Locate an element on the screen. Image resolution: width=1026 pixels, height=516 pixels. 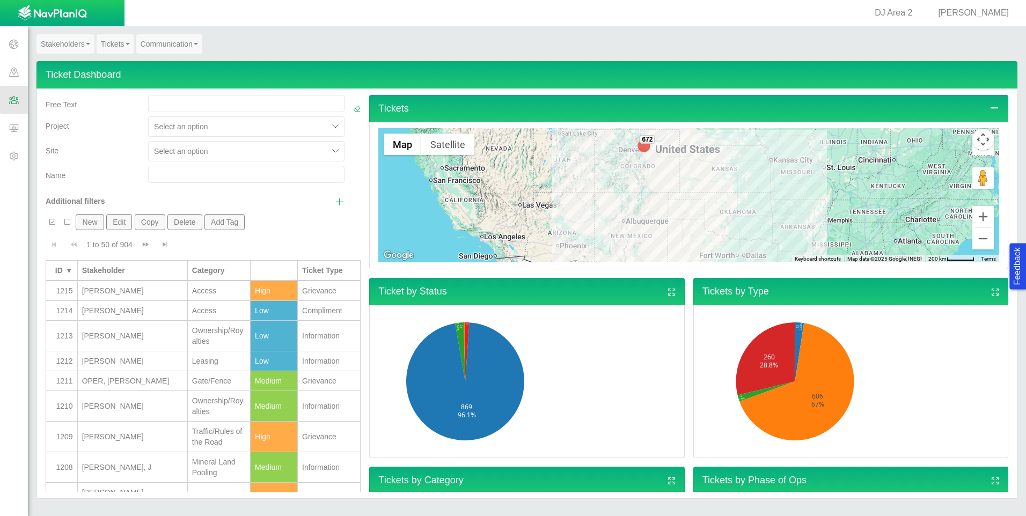
td: Spratte, Amie is located at coordinates (133, 291).